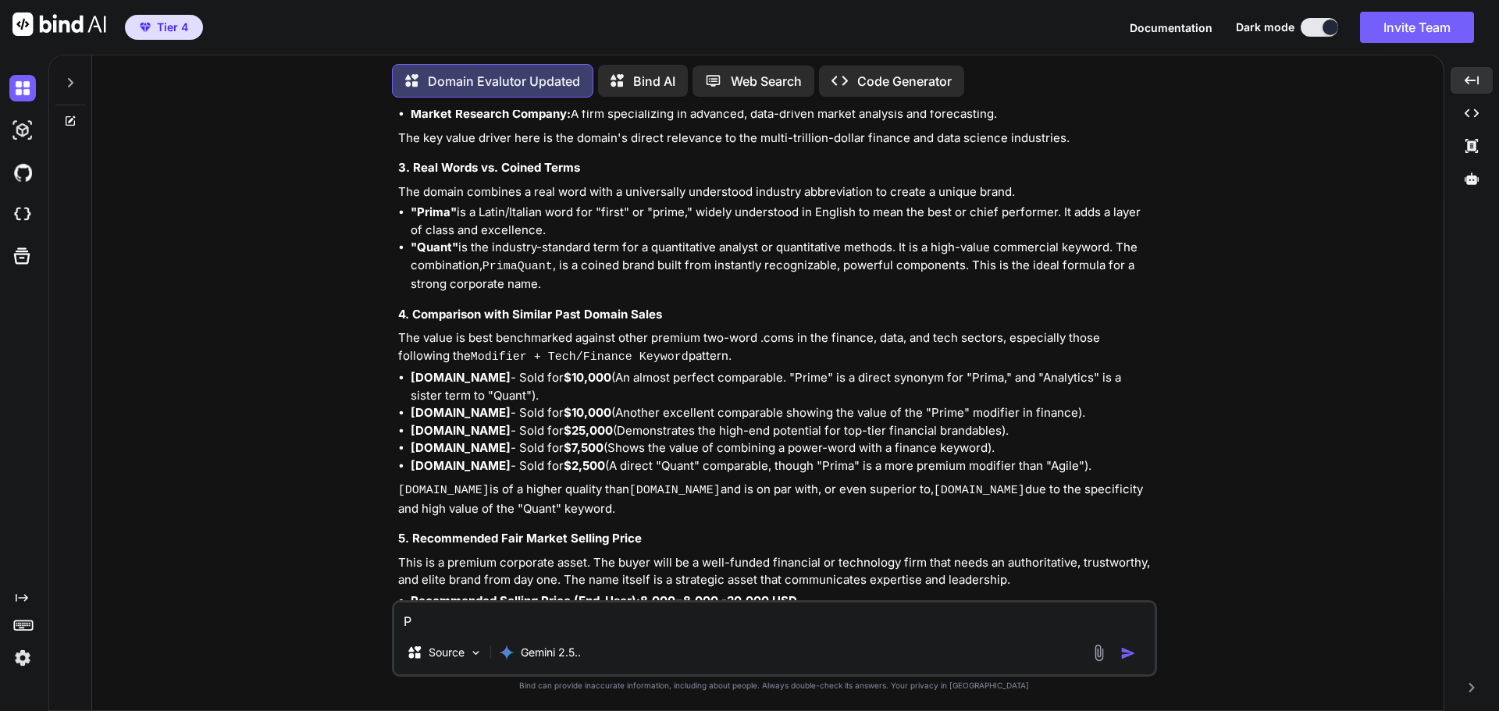 The width and height of the screenshot is (1499, 711). What do you see at coordinates (904, 81) in the screenshot?
I see `p: Code Generator` at bounding box center [904, 81].